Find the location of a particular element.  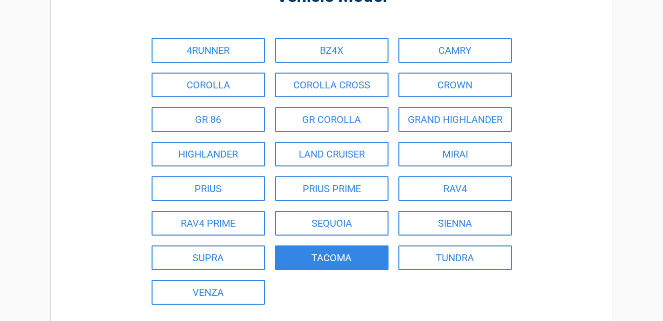

a: 4RUNNER is located at coordinates (208, 50).